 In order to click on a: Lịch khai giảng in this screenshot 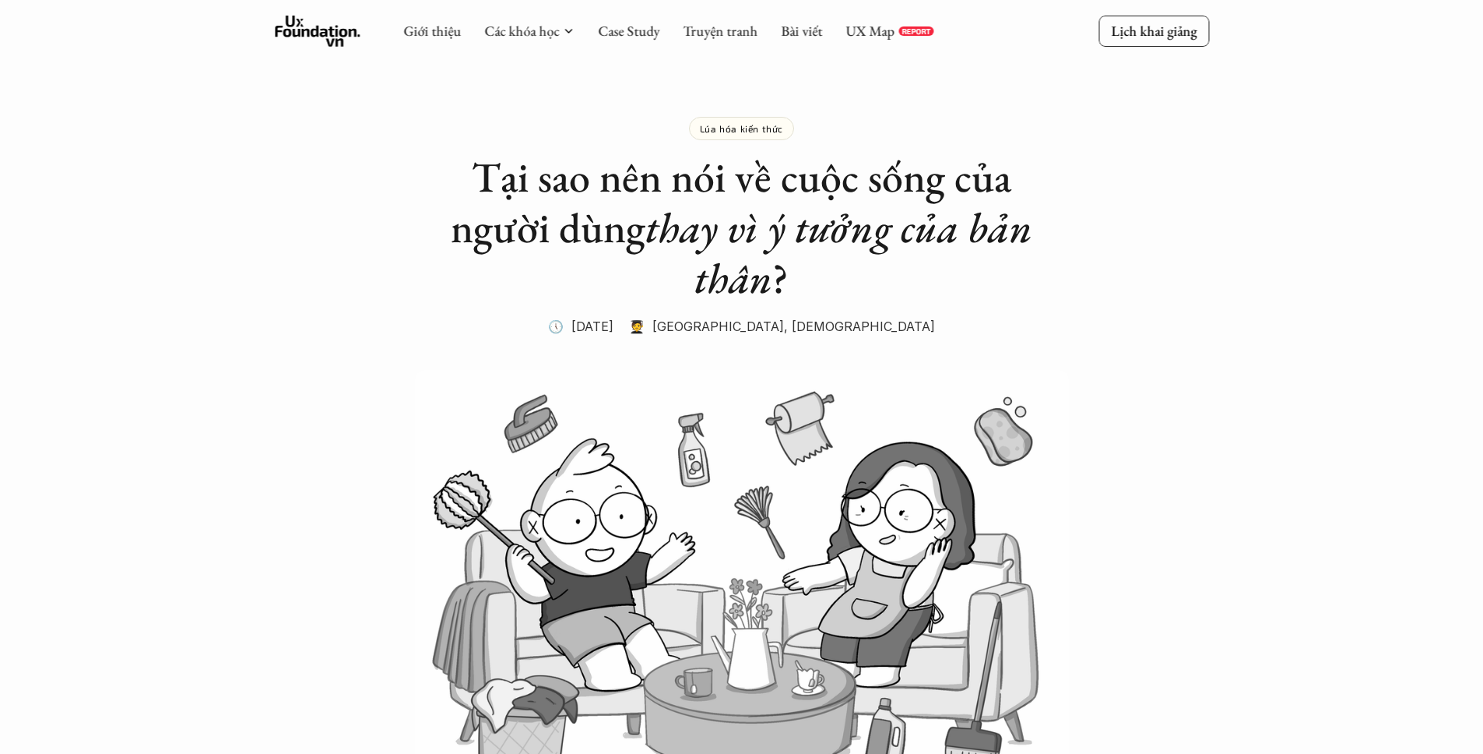, I will do `click(1154, 30)`.